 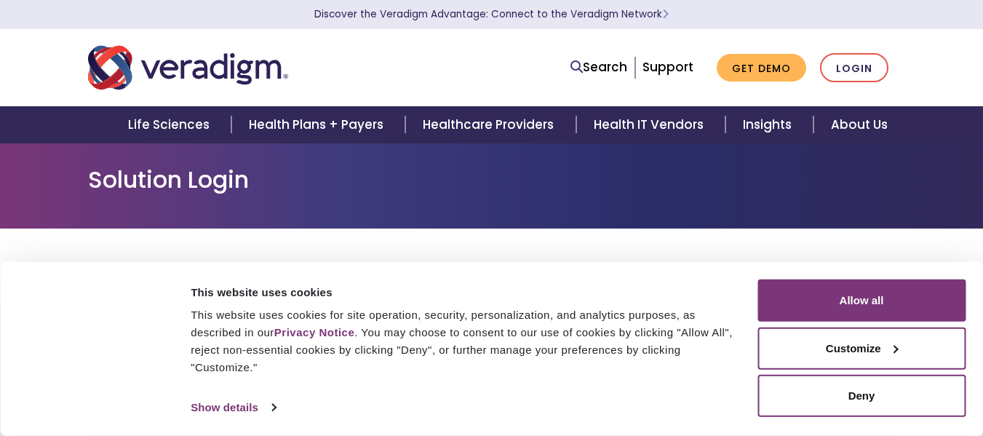 What do you see at coordinates (861, 396) in the screenshot?
I see `button: Deny` at bounding box center [861, 396].